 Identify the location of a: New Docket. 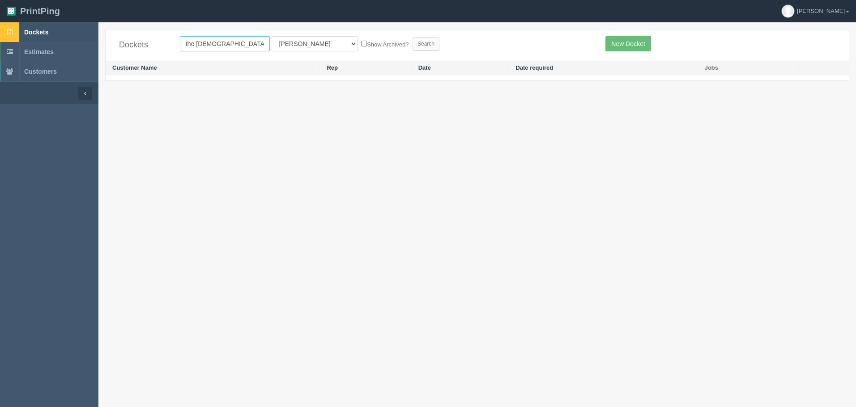
(627, 44).